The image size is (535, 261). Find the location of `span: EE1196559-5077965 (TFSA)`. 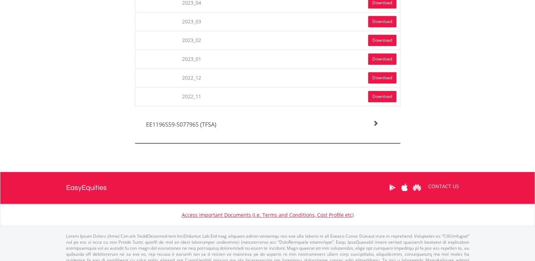

span: EE1196559-5077965 (TFSA) is located at coordinates (181, 125).